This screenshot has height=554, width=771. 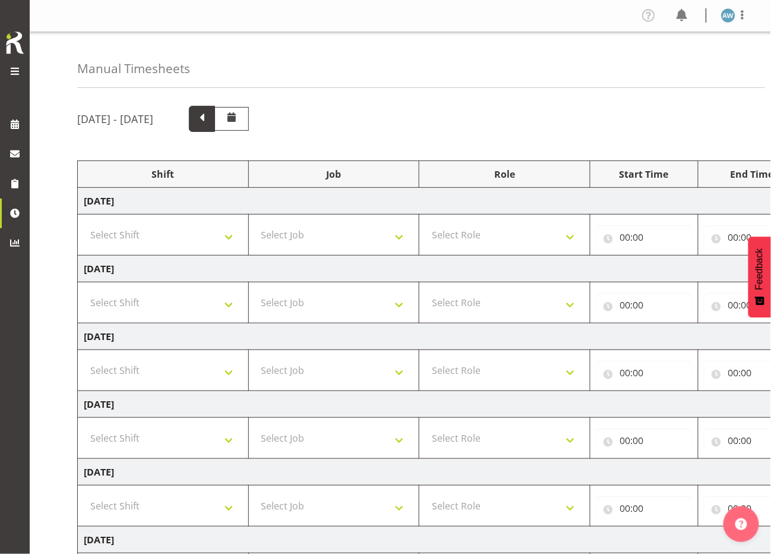 What do you see at coordinates (334, 174) in the screenshot?
I see `div: Job` at bounding box center [334, 174].